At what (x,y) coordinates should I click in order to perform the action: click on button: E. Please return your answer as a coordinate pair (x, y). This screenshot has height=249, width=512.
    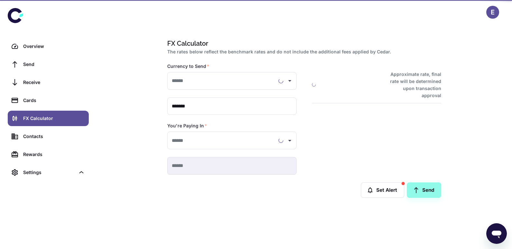
    Looking at the image, I should click on (492, 12).